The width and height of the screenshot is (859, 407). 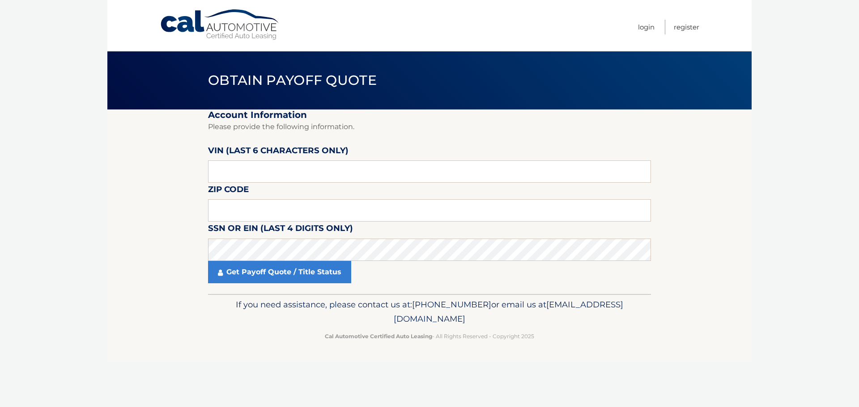 What do you see at coordinates (686, 27) in the screenshot?
I see `a: Register` at bounding box center [686, 27].